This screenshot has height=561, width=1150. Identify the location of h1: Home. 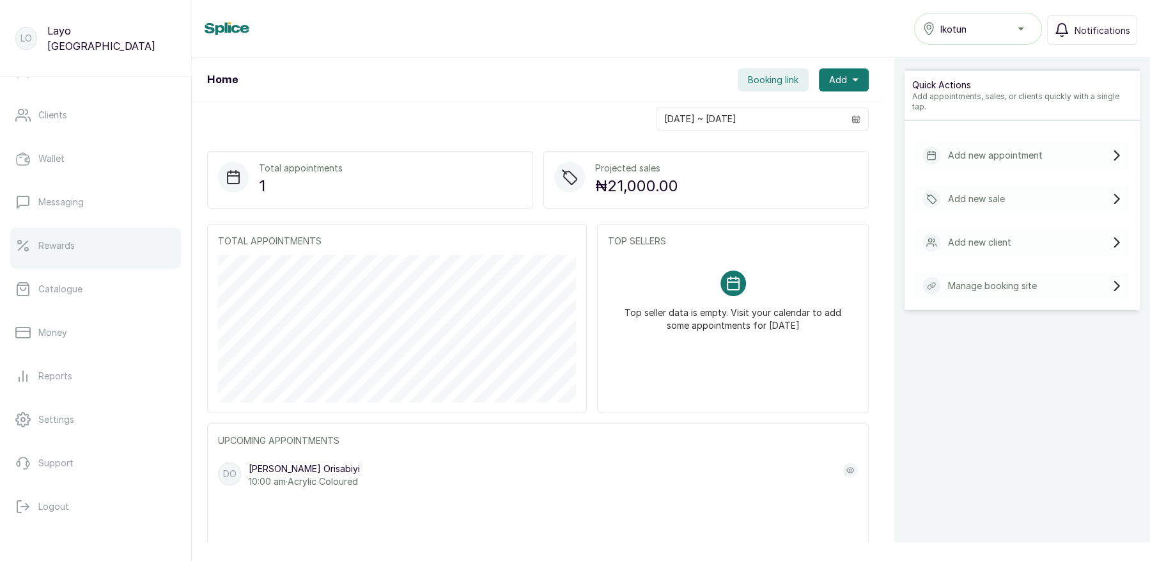
(223, 80).